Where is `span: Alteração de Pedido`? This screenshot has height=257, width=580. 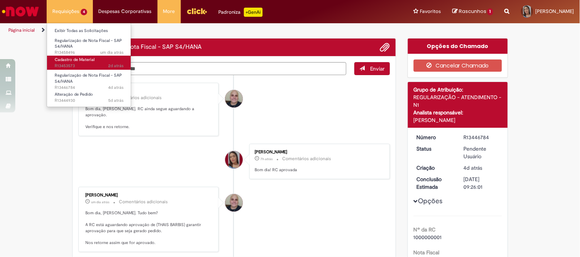 span: Alteração de Pedido is located at coordinates (74, 94).